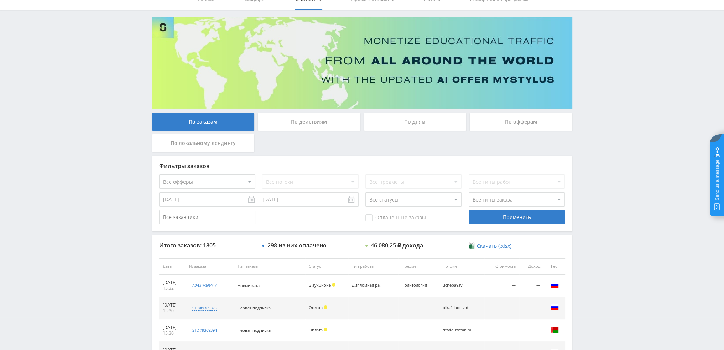 This screenshot has width=724, height=350. What do you see at coordinates (517, 217) in the screenshot?
I see `div: Применить` at bounding box center [517, 217].